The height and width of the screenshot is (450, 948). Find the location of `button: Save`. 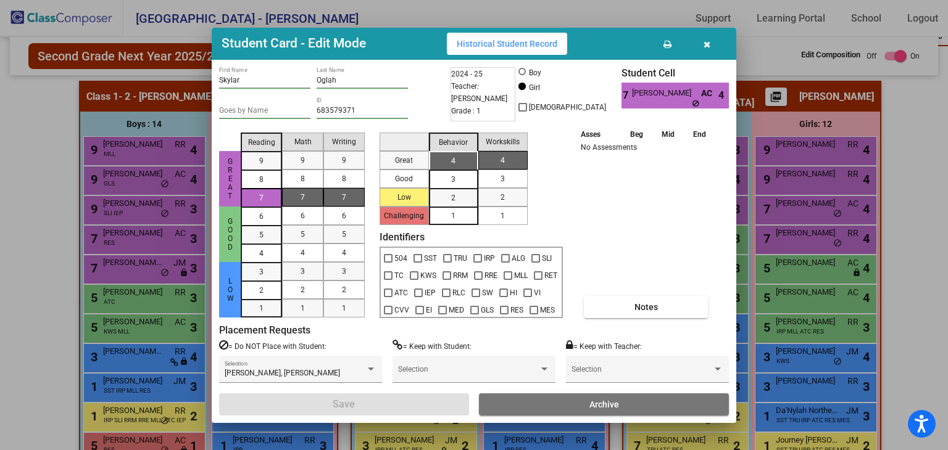

button: Save is located at coordinates (344, 405).